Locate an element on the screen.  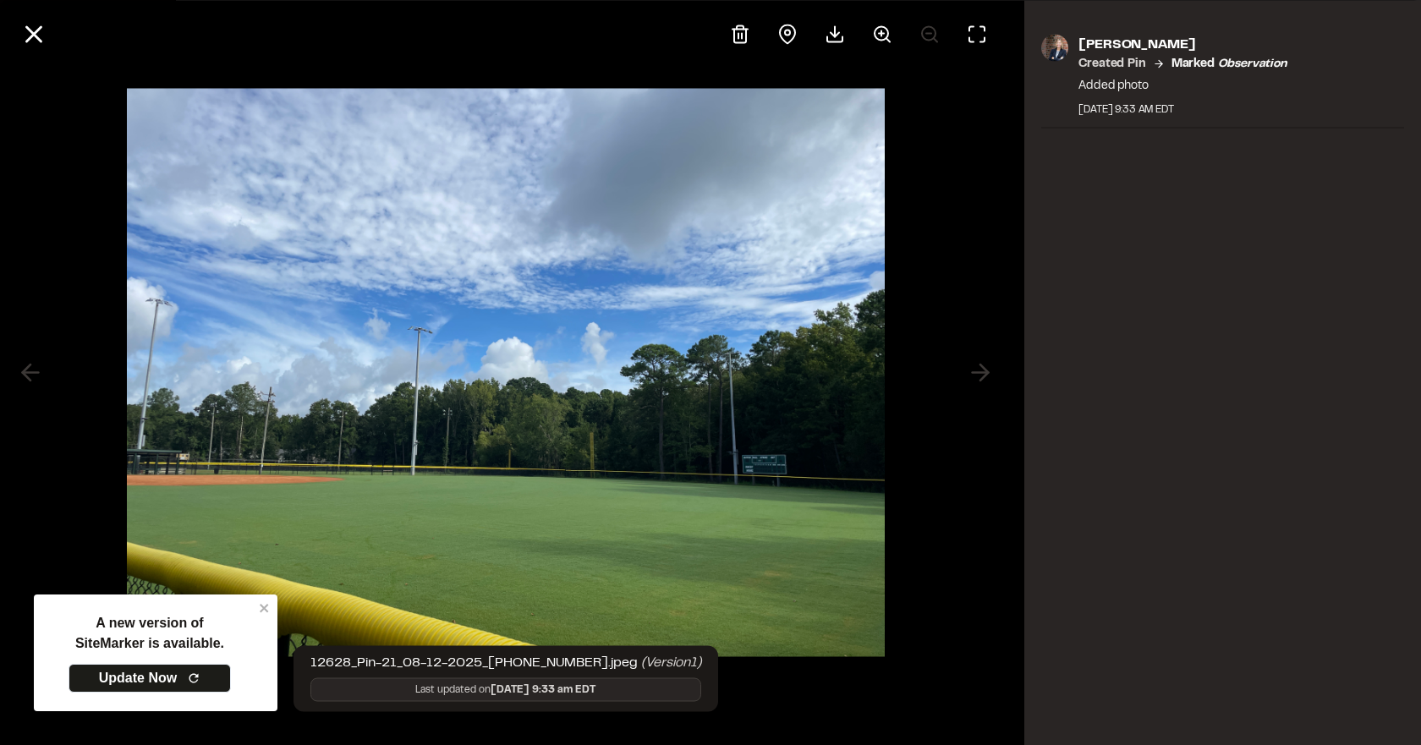
img: file is located at coordinates (506, 373).